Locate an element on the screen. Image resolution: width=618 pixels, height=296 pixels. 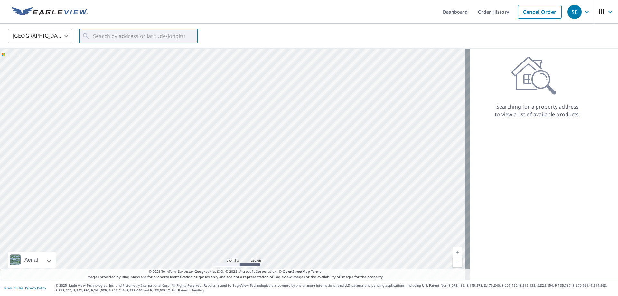
a: Terms of Use is located at coordinates (13, 288).